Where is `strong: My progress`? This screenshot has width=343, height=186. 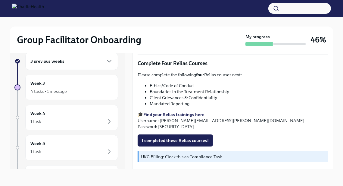
strong: My progress is located at coordinates (257, 37).